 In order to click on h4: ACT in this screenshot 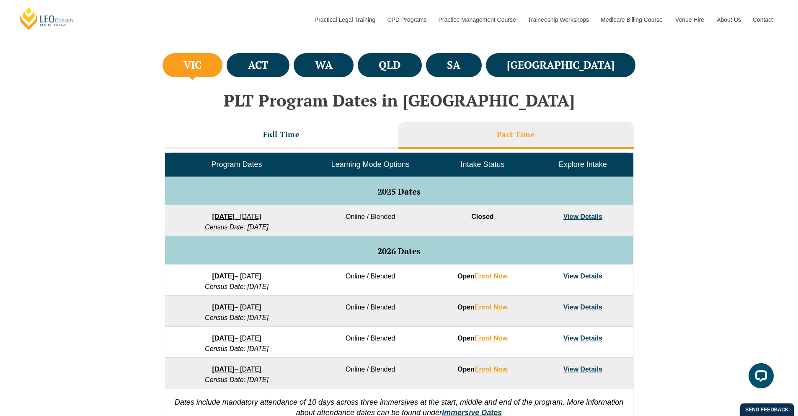, I will do `click(258, 65)`.